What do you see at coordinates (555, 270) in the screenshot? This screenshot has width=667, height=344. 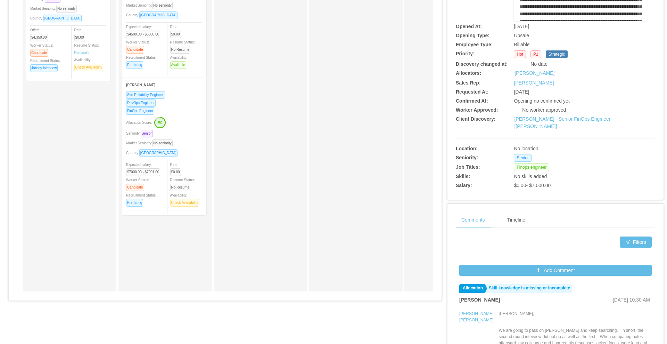 I see `button: icon: plusAdd Comment` at bounding box center [555, 270].